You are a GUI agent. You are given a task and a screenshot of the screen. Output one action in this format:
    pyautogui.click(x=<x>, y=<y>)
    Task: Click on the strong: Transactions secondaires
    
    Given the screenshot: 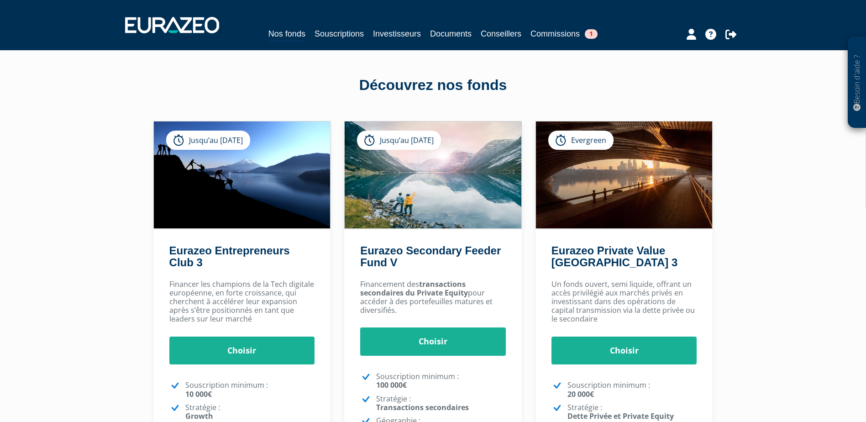 What is the action you would take?
    pyautogui.click(x=422, y=407)
    